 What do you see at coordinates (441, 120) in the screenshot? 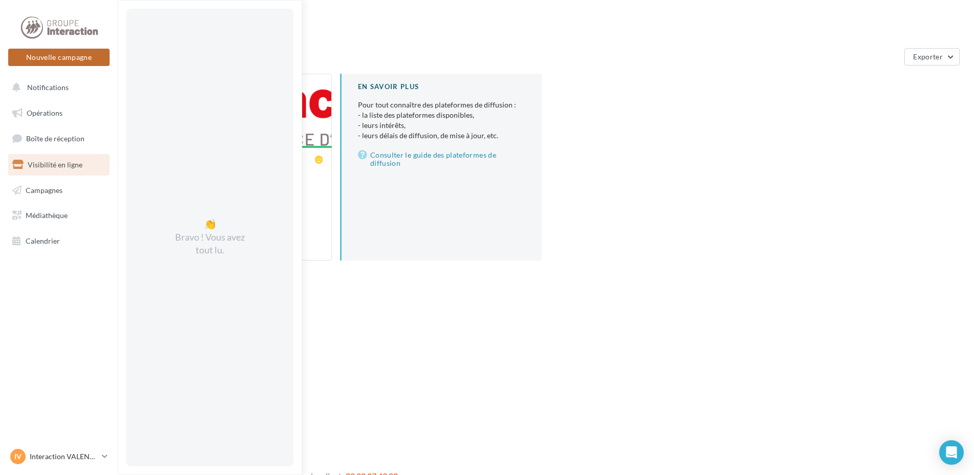
I see `p: Pour tout connaître des plateformes de diffusion :` at bounding box center [441, 120].